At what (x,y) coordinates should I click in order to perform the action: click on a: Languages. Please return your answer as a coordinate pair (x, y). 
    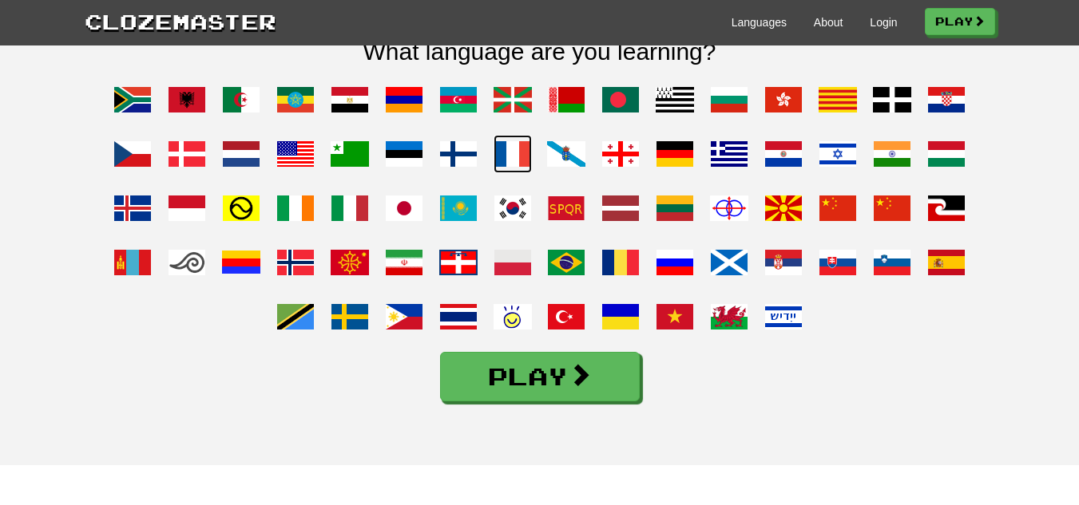
    Looking at the image, I should click on (759, 22).